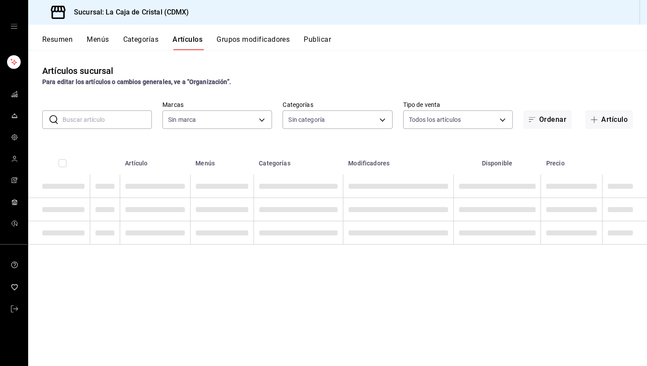  Describe the element at coordinates (187, 43) in the screenshot. I see `button: Artículos` at that location.